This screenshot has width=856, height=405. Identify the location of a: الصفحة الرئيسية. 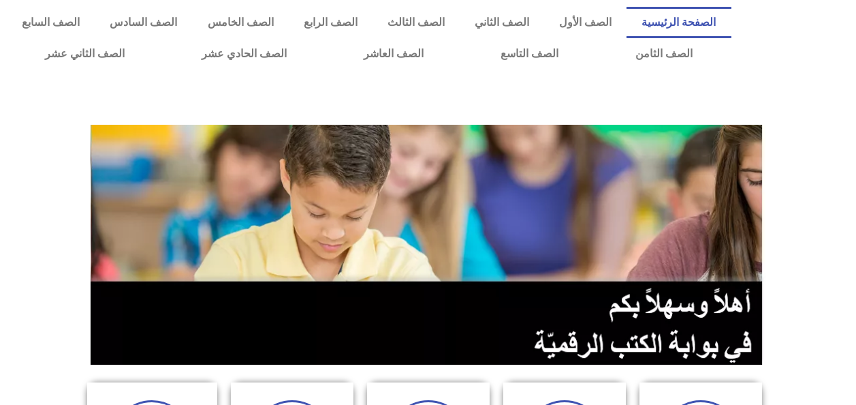
(678, 22).